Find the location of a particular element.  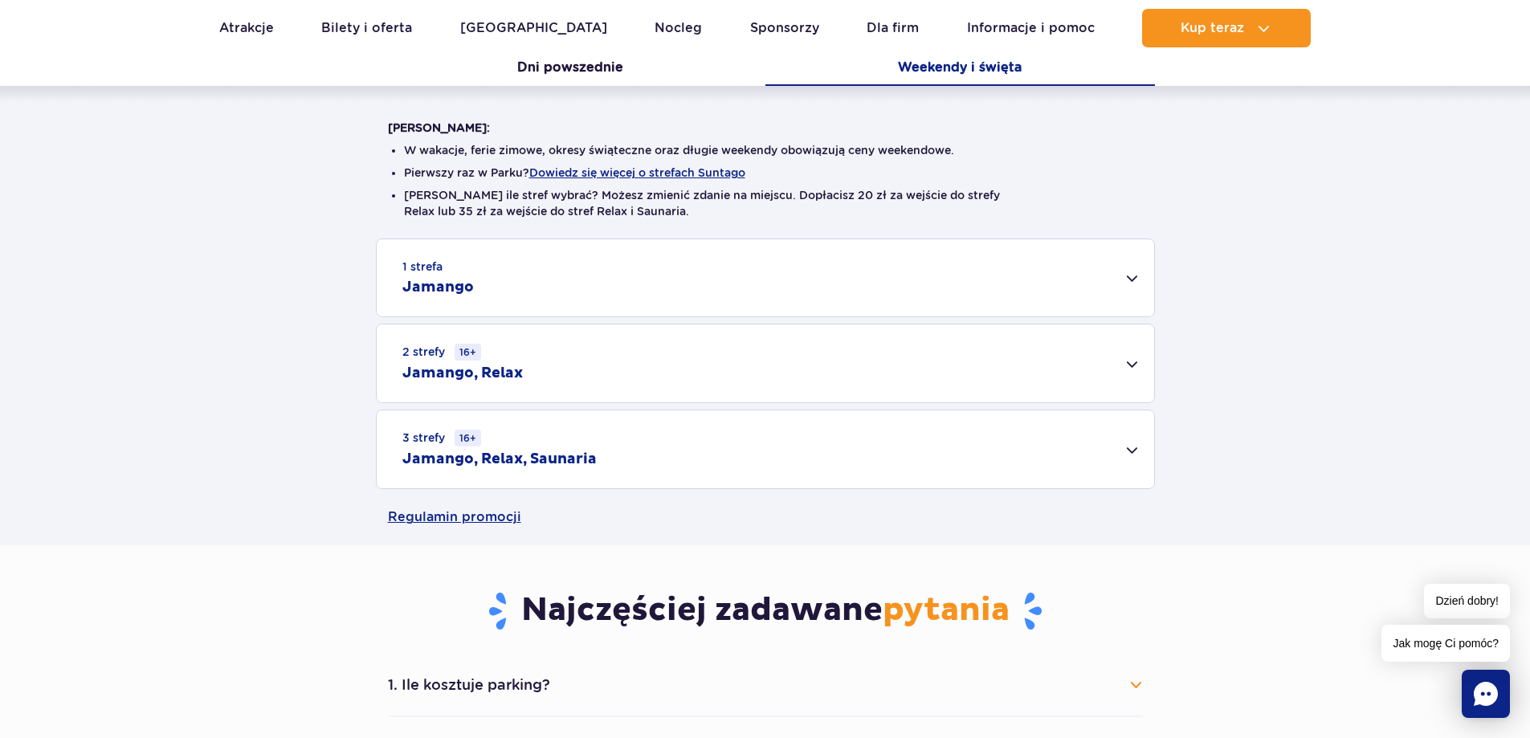

li: W wakacje, ferie zimowe, okresy świąteczne oraz długie weekendy obowiązują ceny weekendowe. is located at coordinates (766, 150).